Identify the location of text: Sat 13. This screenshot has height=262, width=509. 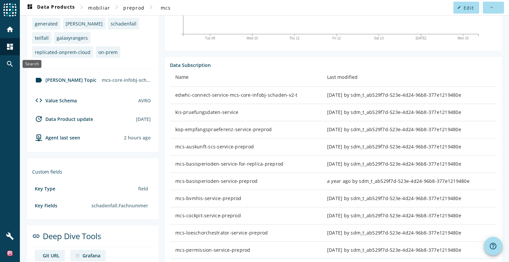
(379, 38).